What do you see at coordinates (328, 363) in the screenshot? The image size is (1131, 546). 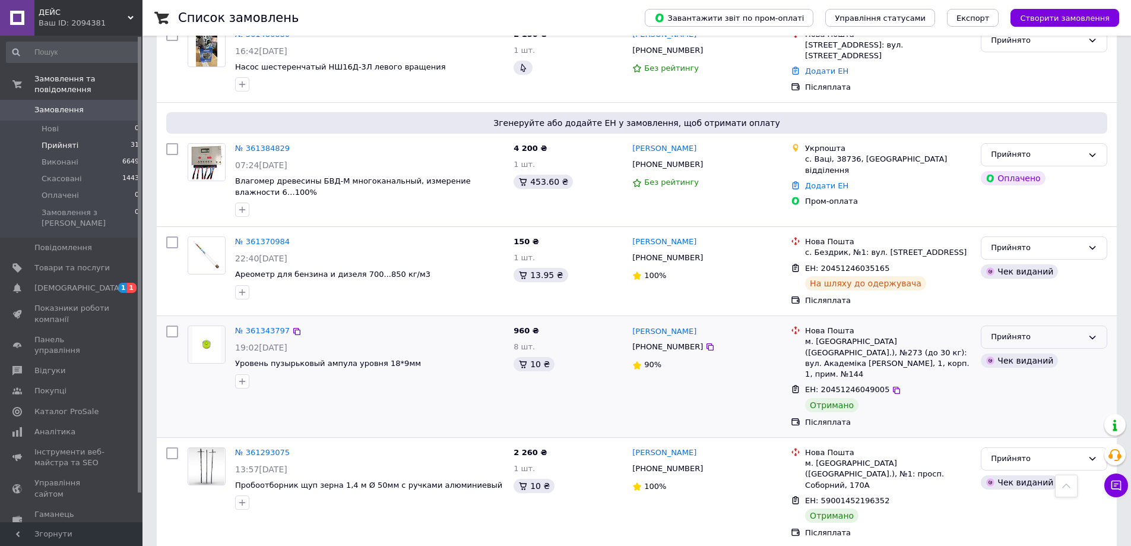 I see `span: Уровень пузырьковый ампула уровня 18*9мм` at bounding box center [328, 363].